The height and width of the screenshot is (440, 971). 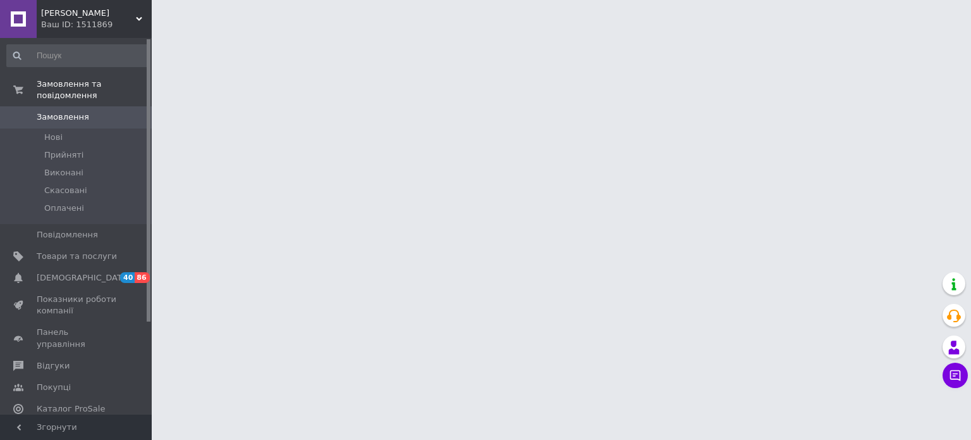 I want to click on span: Нові, so click(x=53, y=137).